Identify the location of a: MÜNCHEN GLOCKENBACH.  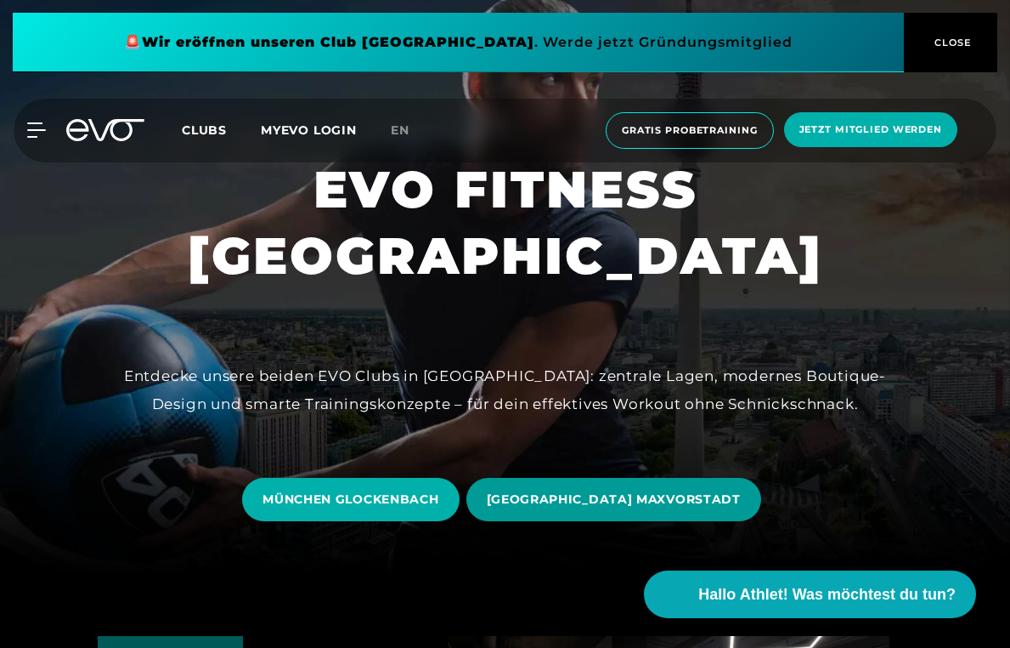
(354, 499).